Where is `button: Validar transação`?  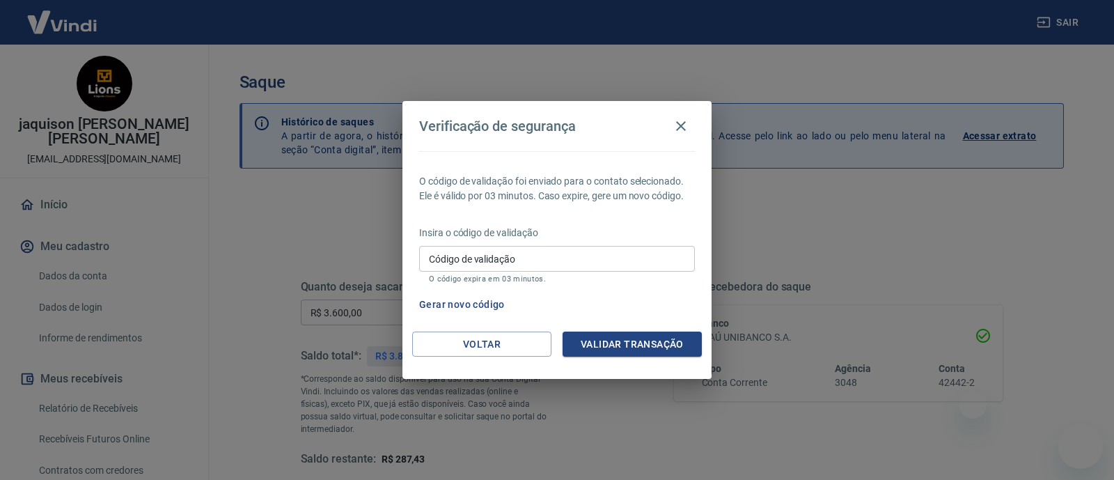 button: Validar transação is located at coordinates (632, 344).